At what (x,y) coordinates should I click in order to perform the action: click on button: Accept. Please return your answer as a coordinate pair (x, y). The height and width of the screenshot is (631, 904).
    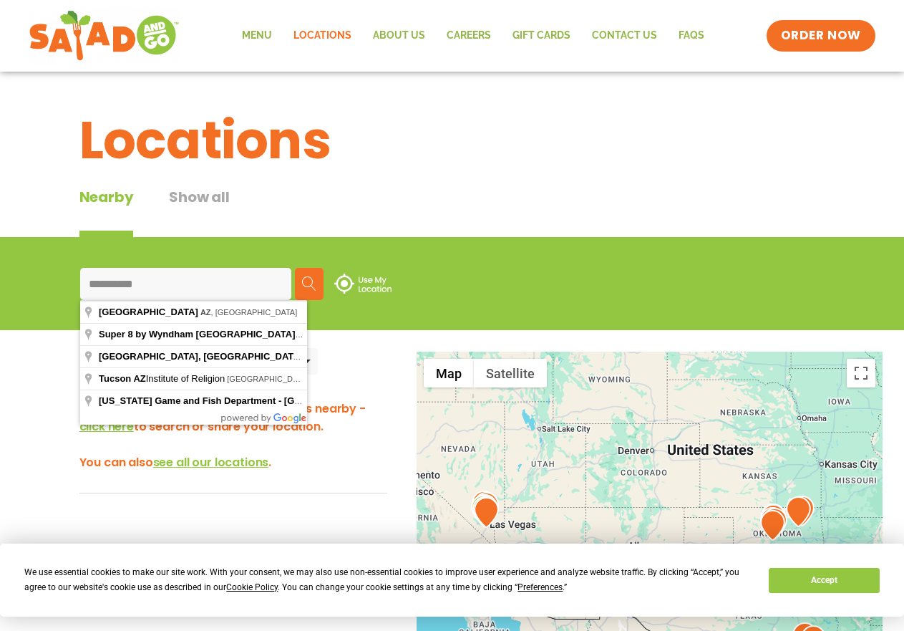
    Looking at the image, I should click on (824, 580).